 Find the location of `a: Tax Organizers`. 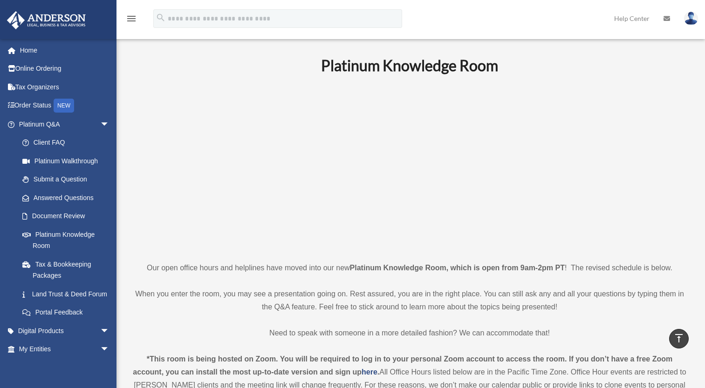

a: Tax Organizers is located at coordinates (65, 87).